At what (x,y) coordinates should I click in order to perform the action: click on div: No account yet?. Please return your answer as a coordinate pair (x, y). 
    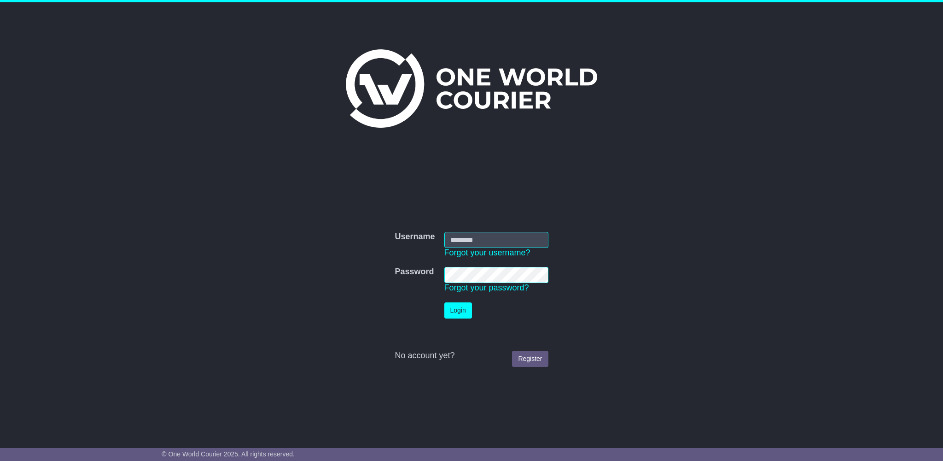
    Looking at the image, I should click on (471, 356).